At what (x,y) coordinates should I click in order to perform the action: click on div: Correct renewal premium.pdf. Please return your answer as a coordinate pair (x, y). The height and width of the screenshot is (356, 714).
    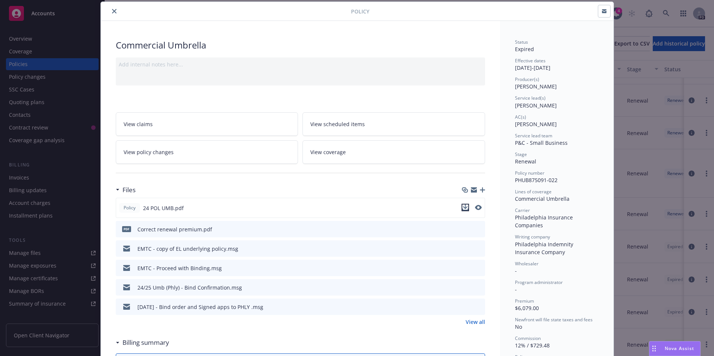
    Looking at the image, I should click on (175, 229).